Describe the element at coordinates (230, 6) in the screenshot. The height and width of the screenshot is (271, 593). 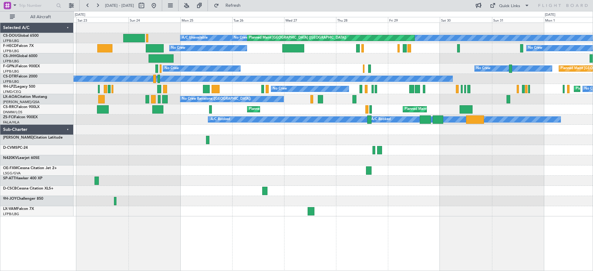
I see `button: Refresh` at that location.